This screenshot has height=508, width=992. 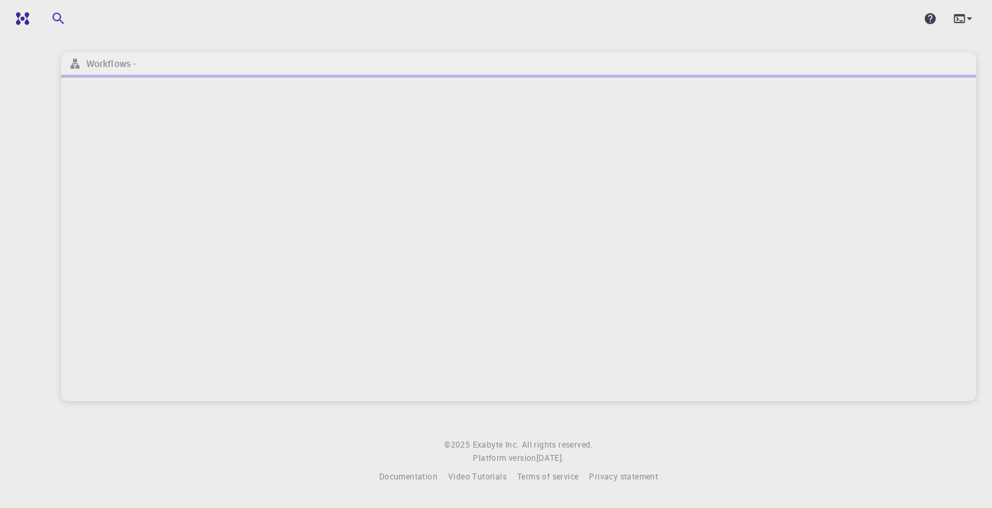 What do you see at coordinates (548, 477) in the screenshot?
I see `a: Terms of service` at bounding box center [548, 477].